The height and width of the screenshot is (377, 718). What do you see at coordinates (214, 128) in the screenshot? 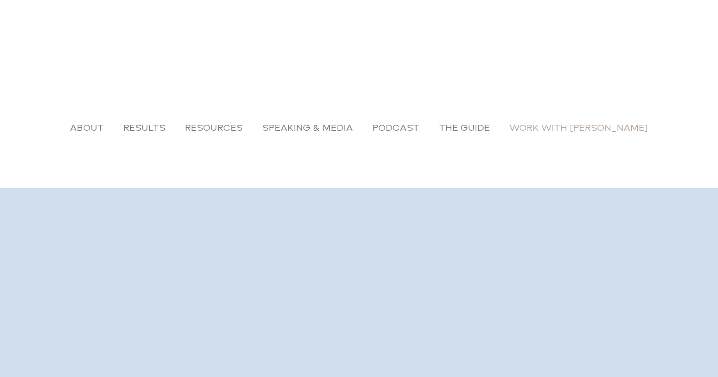
I see `a: Resources` at bounding box center [214, 128].